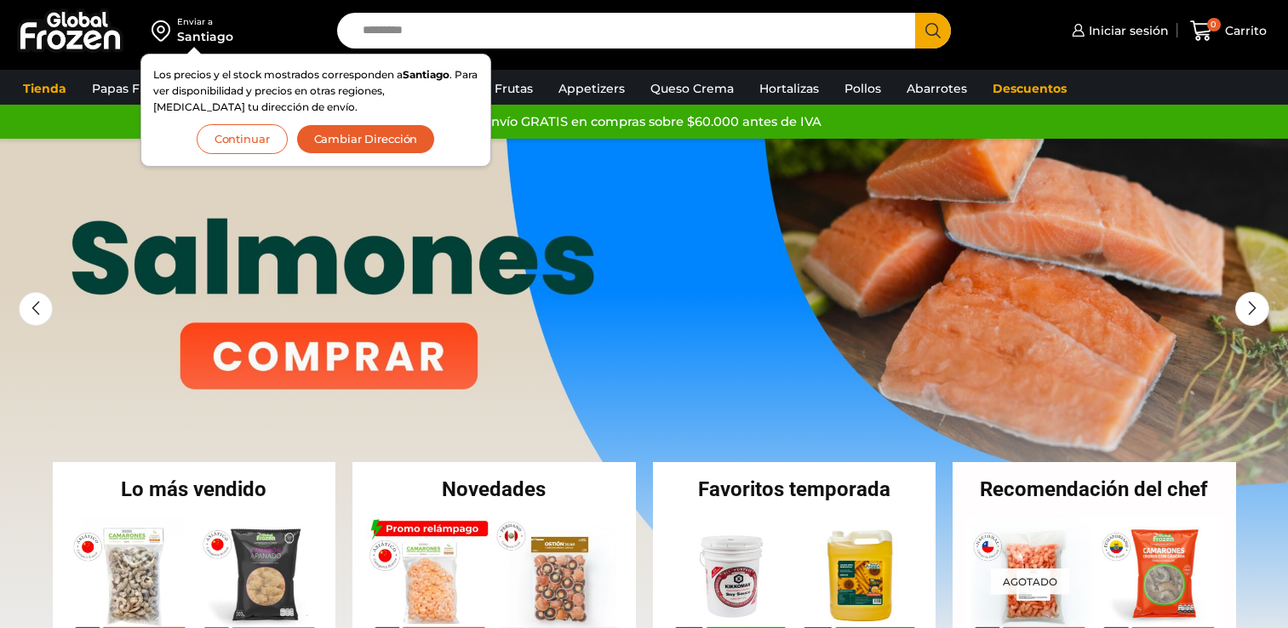 The image size is (1288, 628). I want to click on h2: Novedades, so click(494, 490).